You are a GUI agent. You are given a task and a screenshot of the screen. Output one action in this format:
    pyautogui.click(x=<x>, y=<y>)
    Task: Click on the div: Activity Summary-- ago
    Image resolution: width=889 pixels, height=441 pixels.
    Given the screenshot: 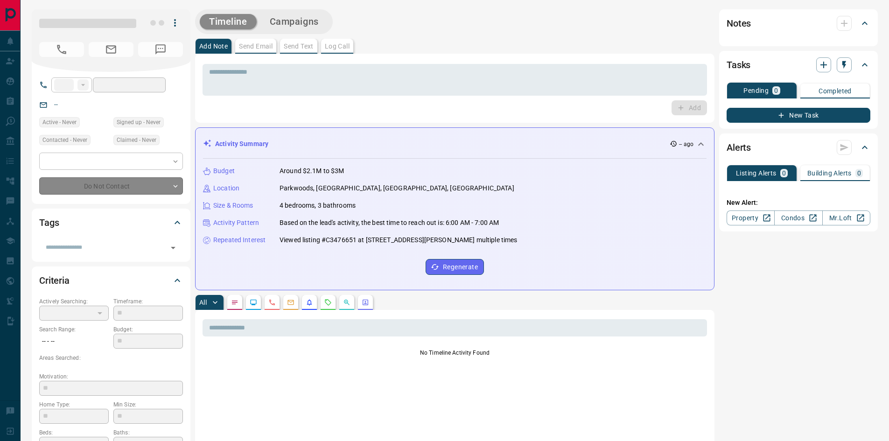 What is the action you would take?
    pyautogui.click(x=455, y=144)
    